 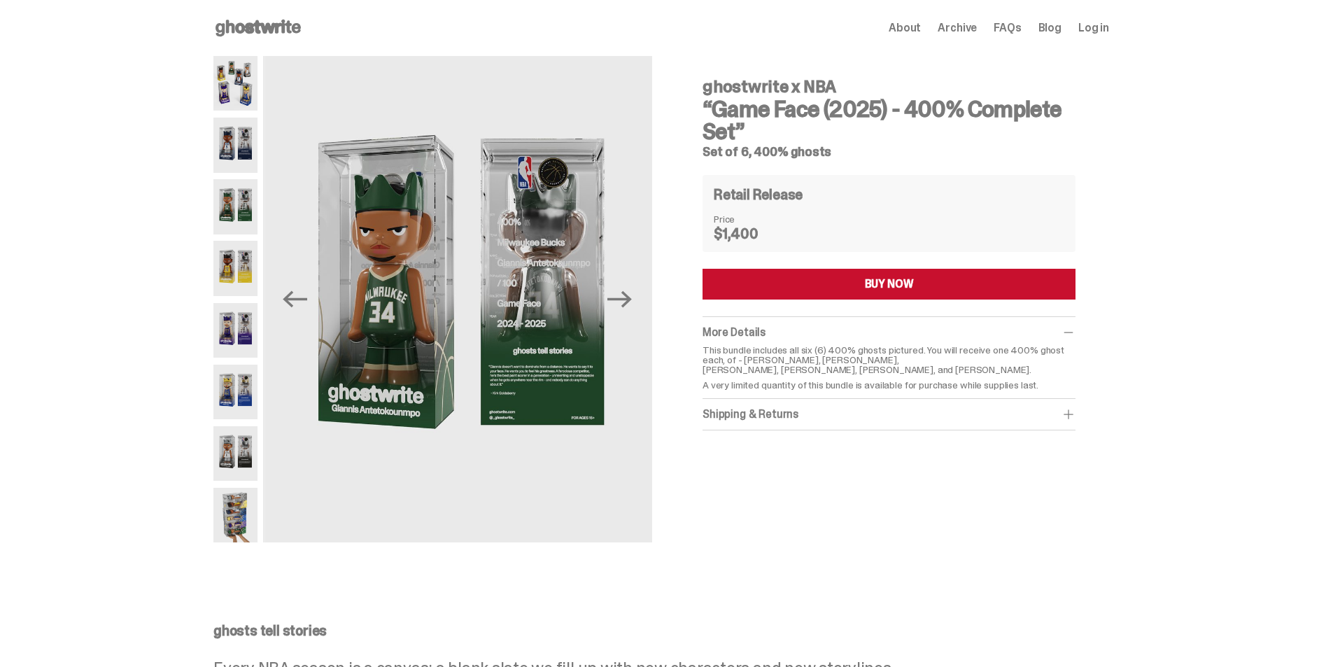 What do you see at coordinates (905, 28) in the screenshot?
I see `a: About` at bounding box center [905, 28].